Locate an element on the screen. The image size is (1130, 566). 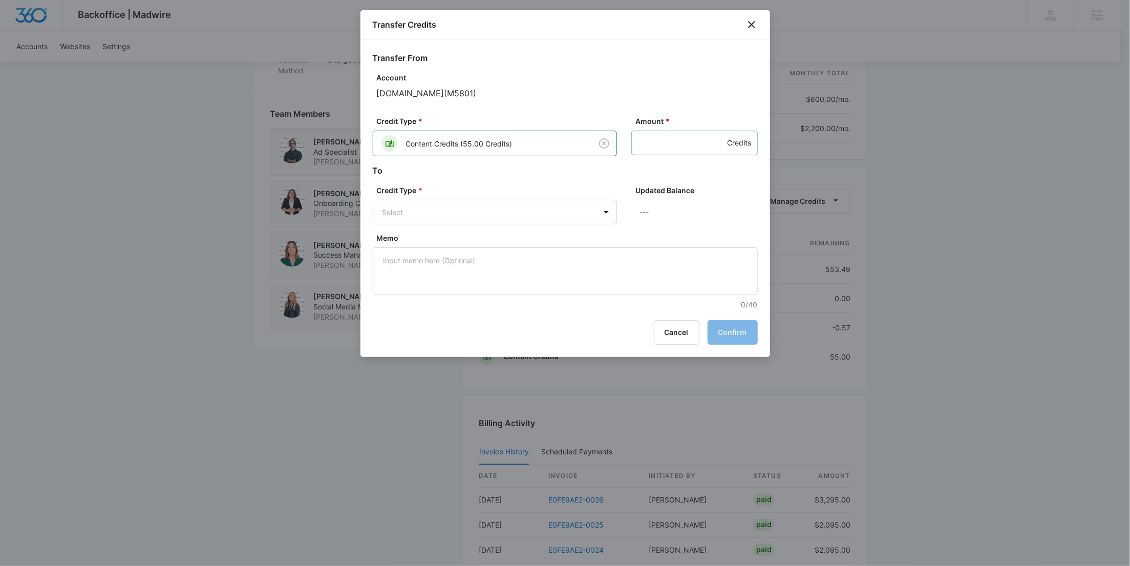
h2: Transfer From is located at coordinates (565, 58).